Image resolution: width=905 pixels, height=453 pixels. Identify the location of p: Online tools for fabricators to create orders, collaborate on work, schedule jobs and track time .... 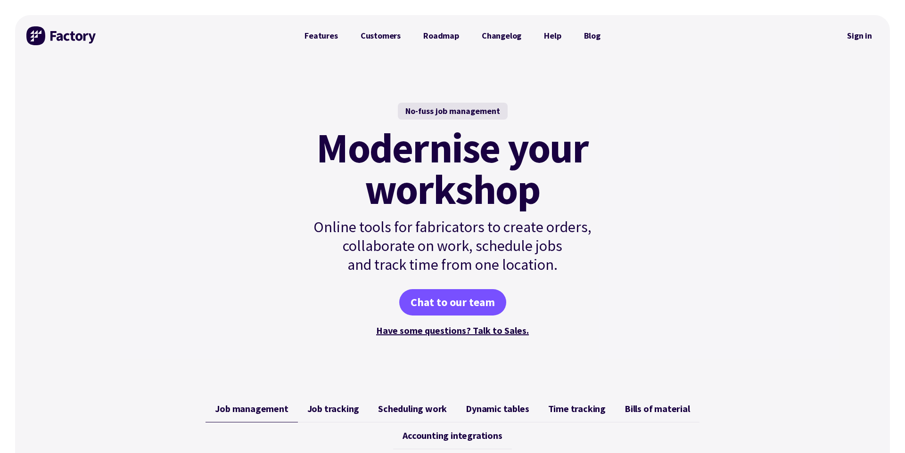
(452, 246).